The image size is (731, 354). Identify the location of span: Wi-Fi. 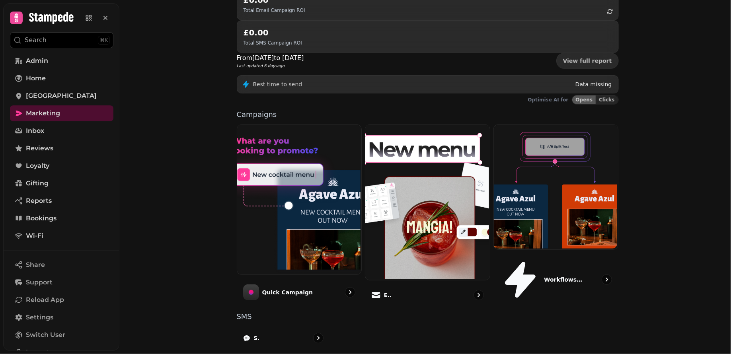
(35, 236).